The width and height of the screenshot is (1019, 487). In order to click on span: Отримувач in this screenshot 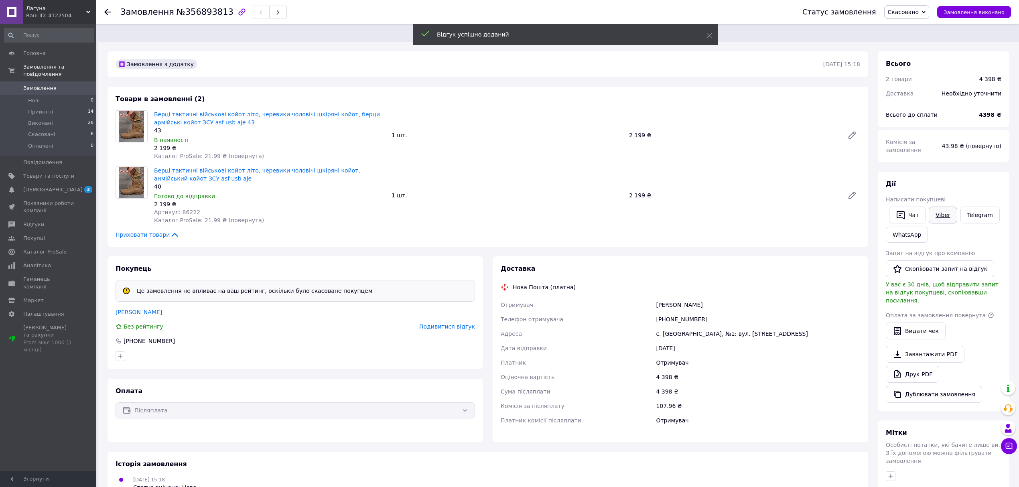, I will do `click(517, 305)`.